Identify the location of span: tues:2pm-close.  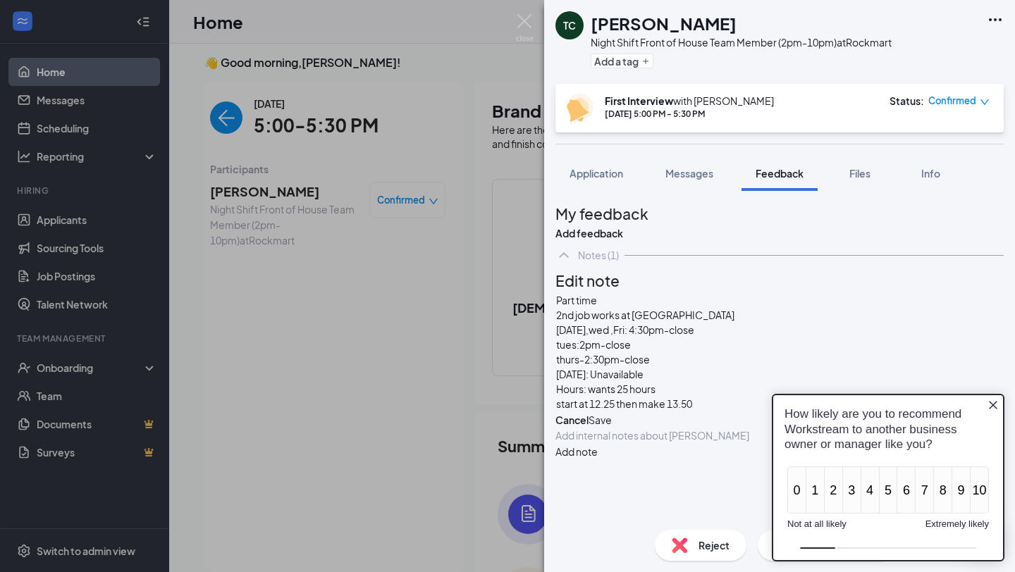
(594, 345).